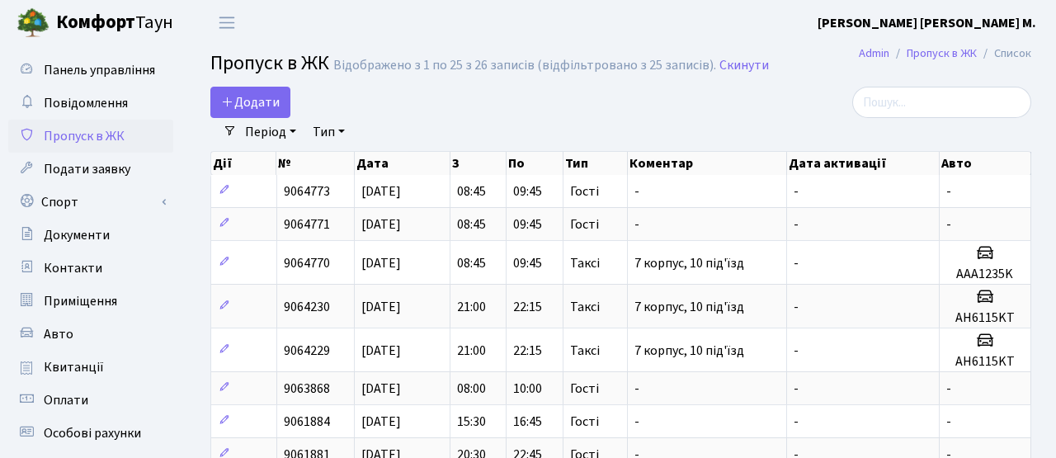 The width and height of the screenshot is (1056, 458). What do you see at coordinates (315, 163) in the screenshot?
I see `th: №` at bounding box center [315, 163].